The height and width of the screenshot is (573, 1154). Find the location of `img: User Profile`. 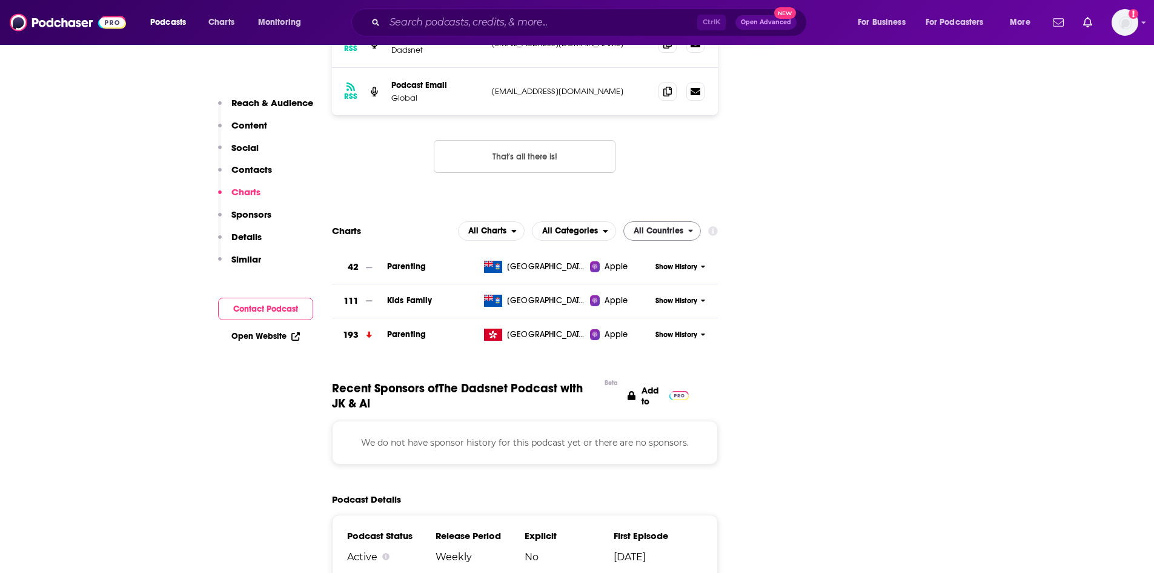

img: User Profile is located at coordinates (1125, 22).